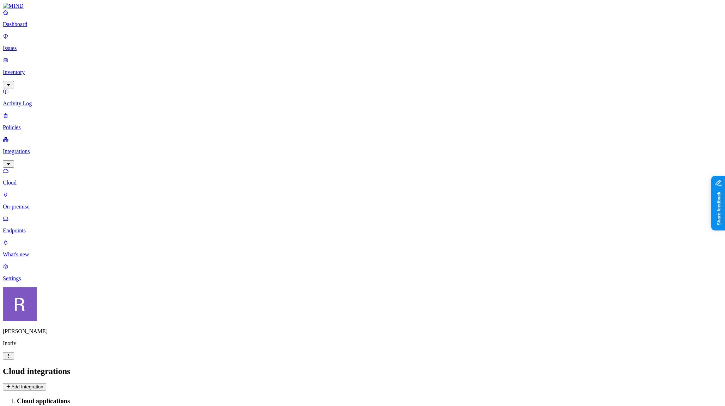 This screenshot has width=725, height=406. Describe the element at coordinates (362, 177) in the screenshot. I see `a: Cloud` at that location.